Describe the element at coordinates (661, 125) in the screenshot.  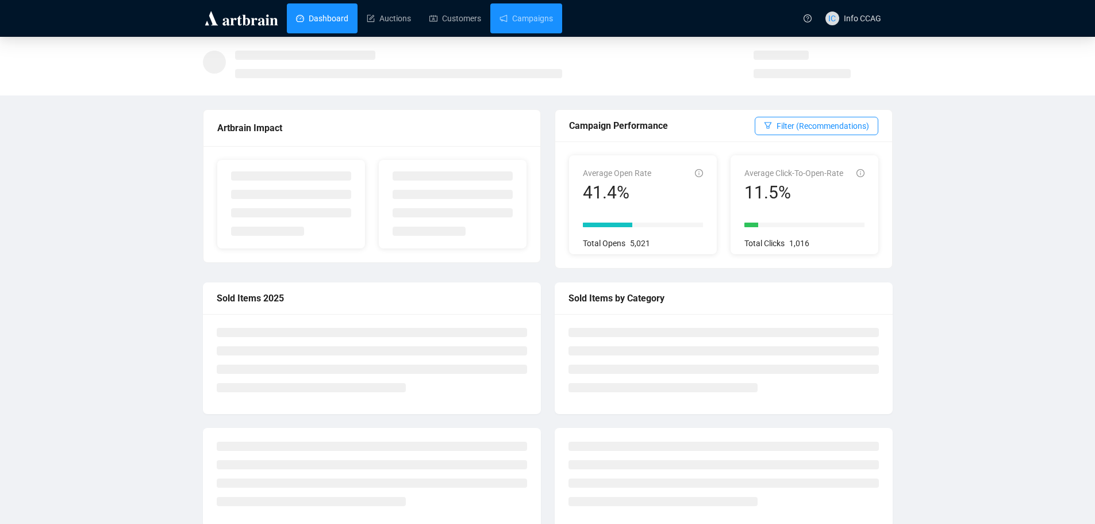
I see `div: Campaign Performance` at that location.